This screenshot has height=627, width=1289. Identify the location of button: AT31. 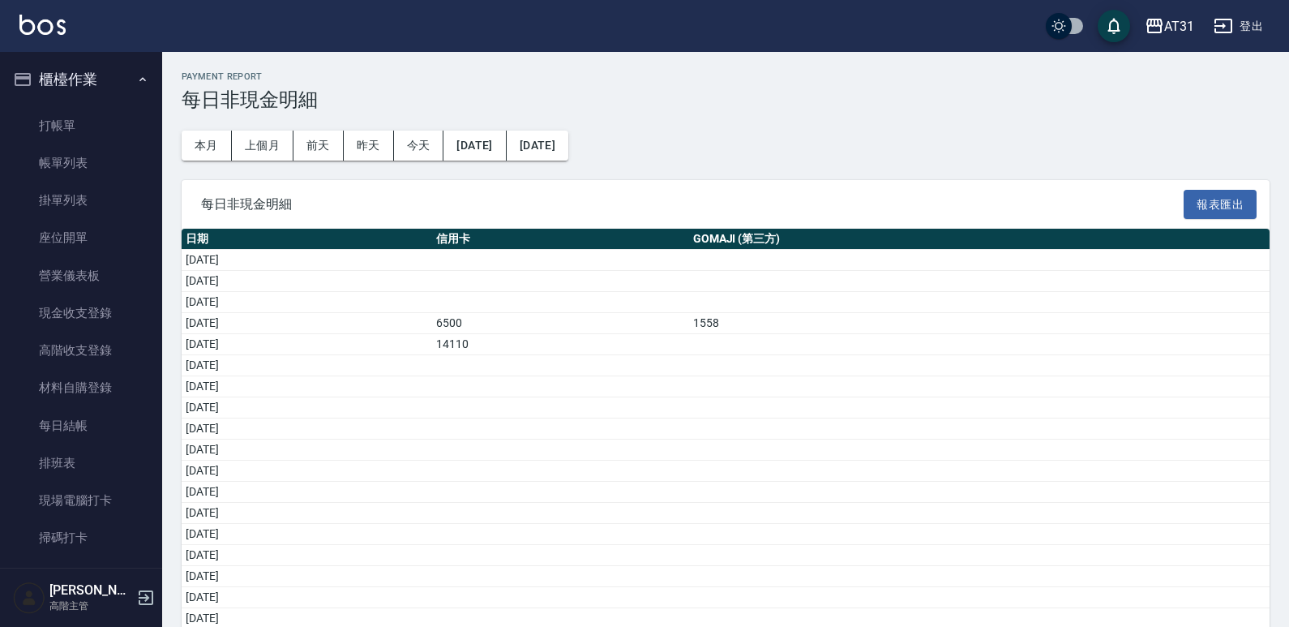
(1169, 26).